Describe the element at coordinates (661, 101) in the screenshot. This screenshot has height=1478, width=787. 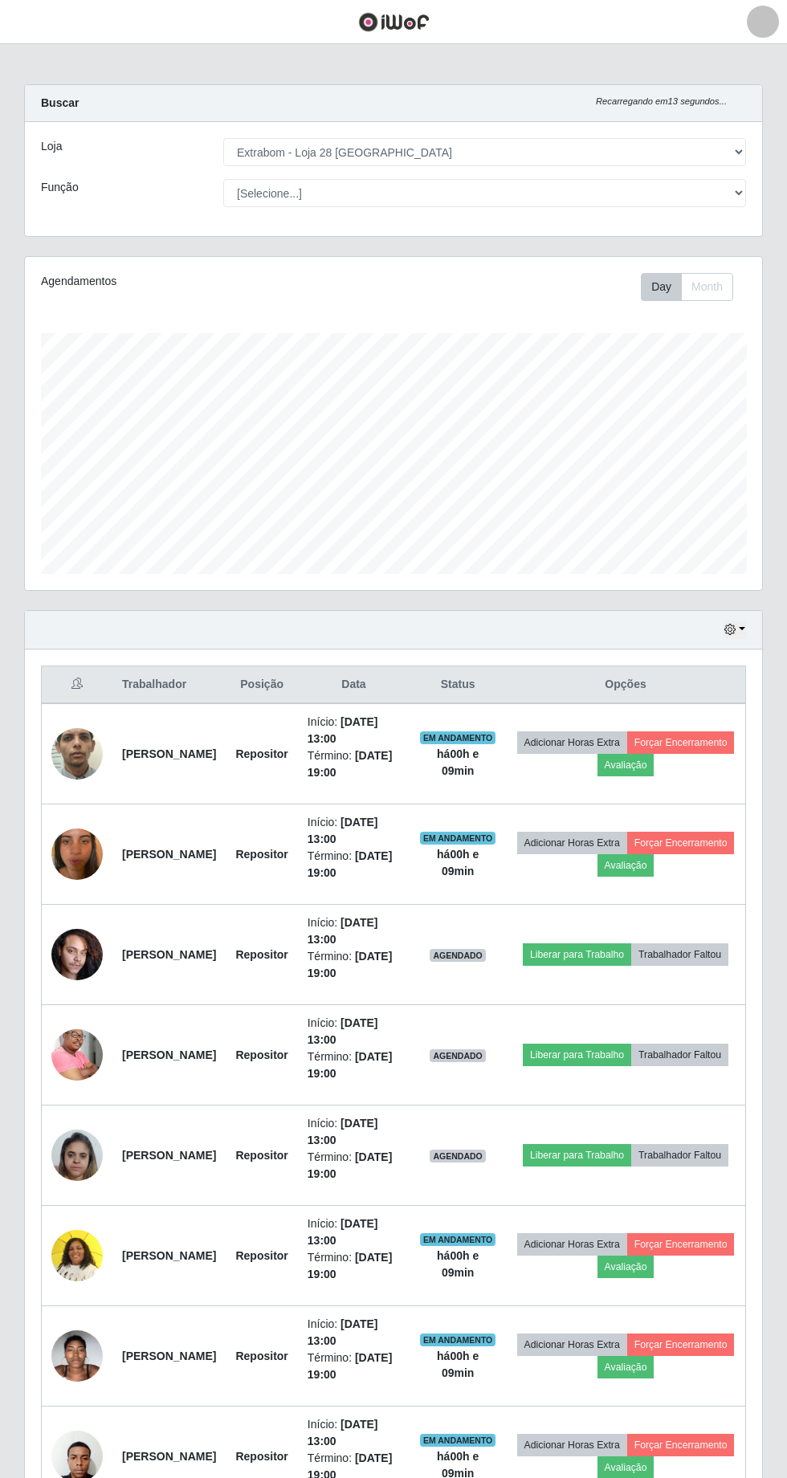
I see `i: Recarregando em 13 segundos...` at that location.